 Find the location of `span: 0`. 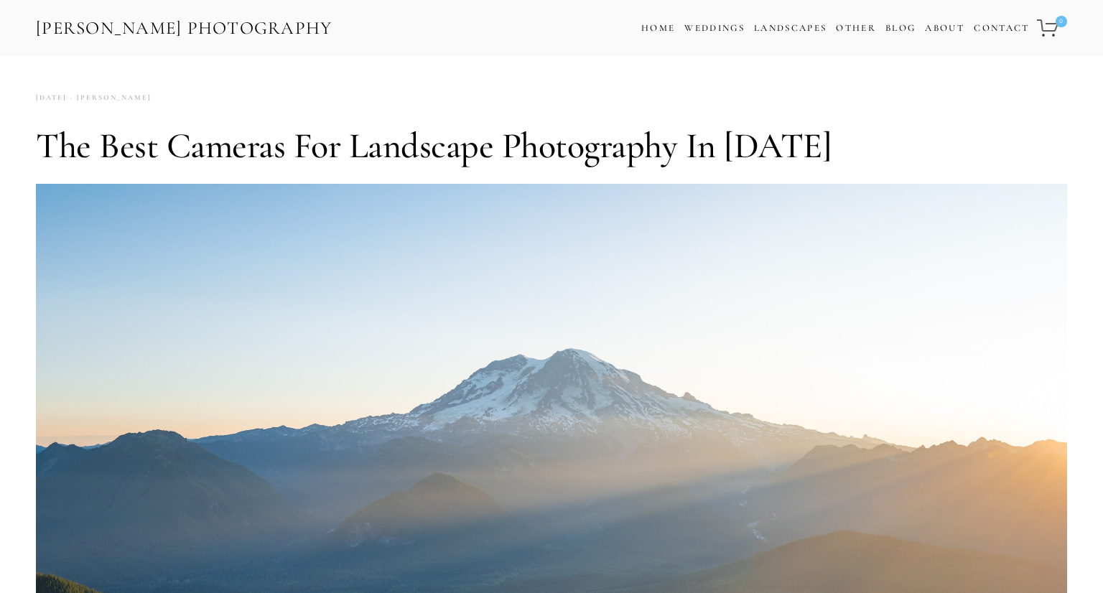

span: 0 is located at coordinates (1062, 22).